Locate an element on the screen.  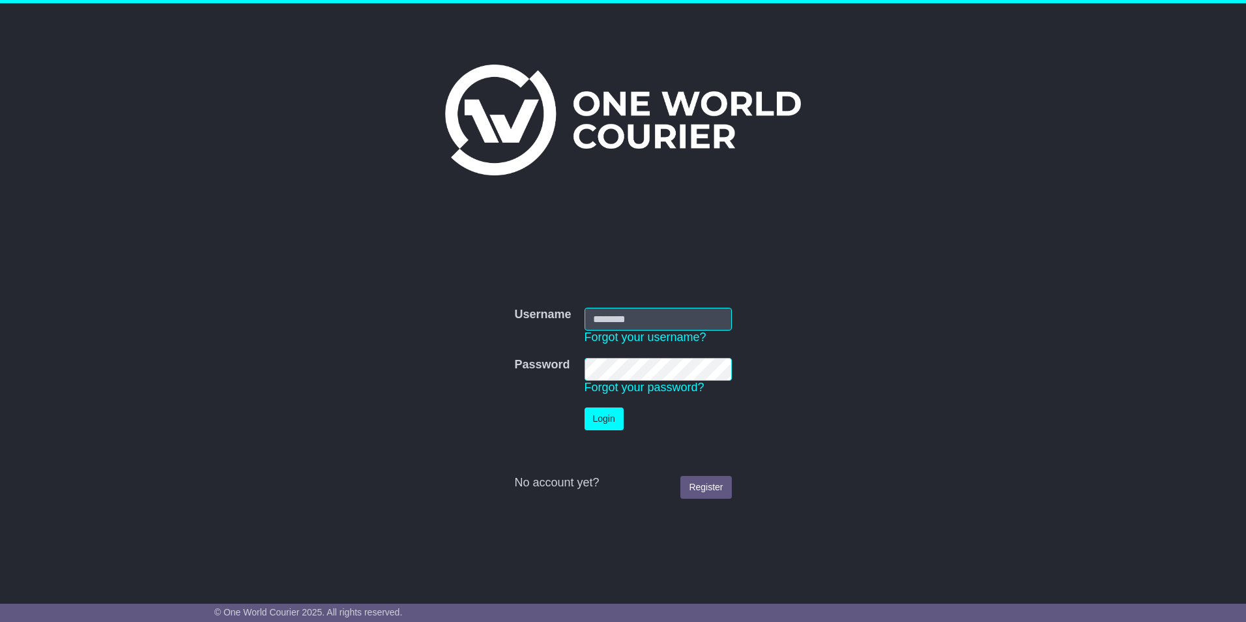
button: Login is located at coordinates (604, 419).